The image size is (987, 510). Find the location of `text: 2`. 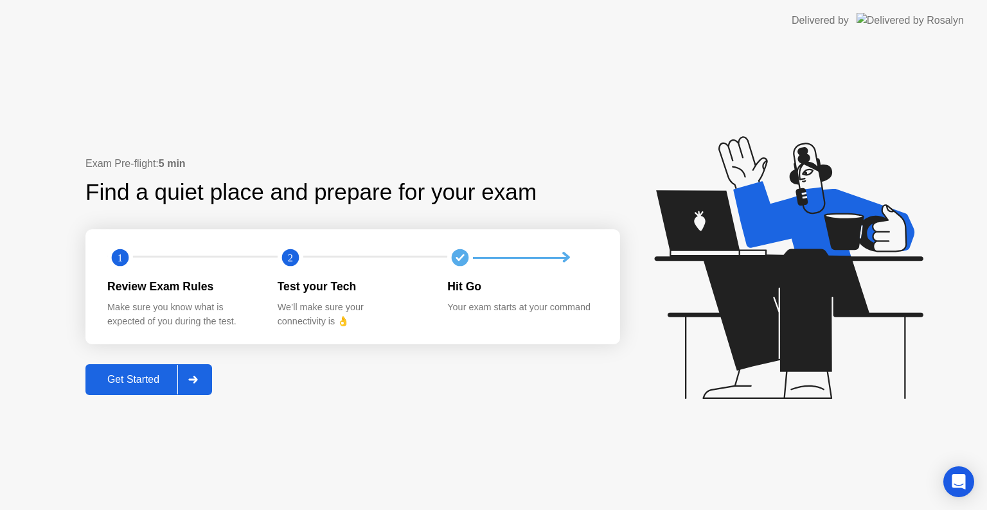

text: 2 is located at coordinates (290, 258).